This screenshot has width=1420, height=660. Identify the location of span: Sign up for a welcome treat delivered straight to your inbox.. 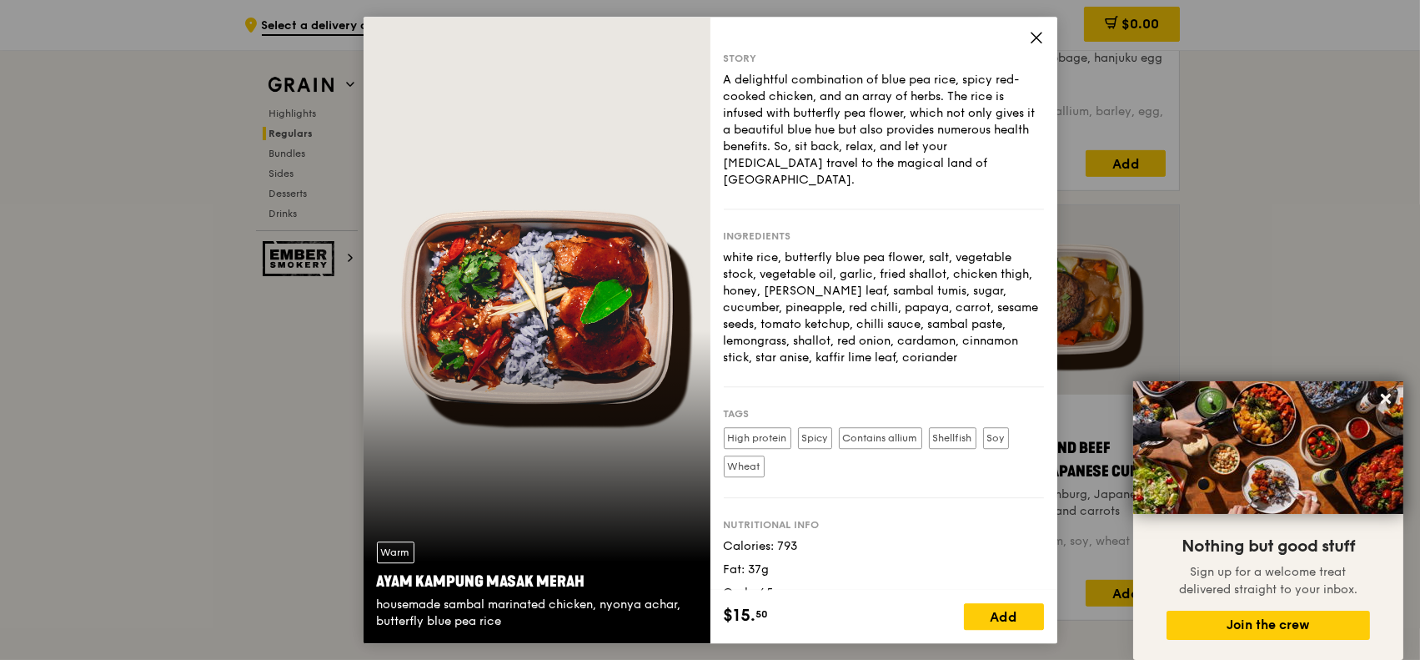
(1269, 581).